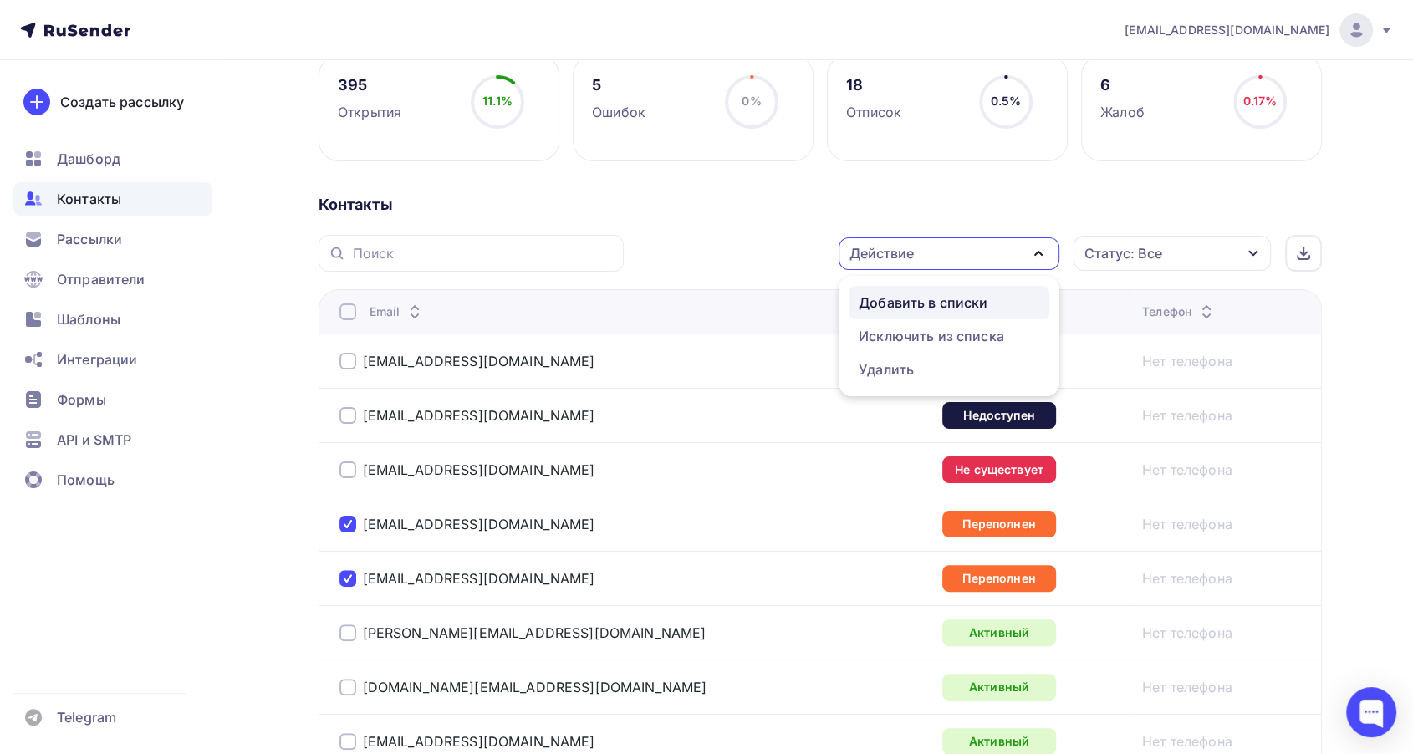  I want to click on div: Контакты, so click(820, 205).